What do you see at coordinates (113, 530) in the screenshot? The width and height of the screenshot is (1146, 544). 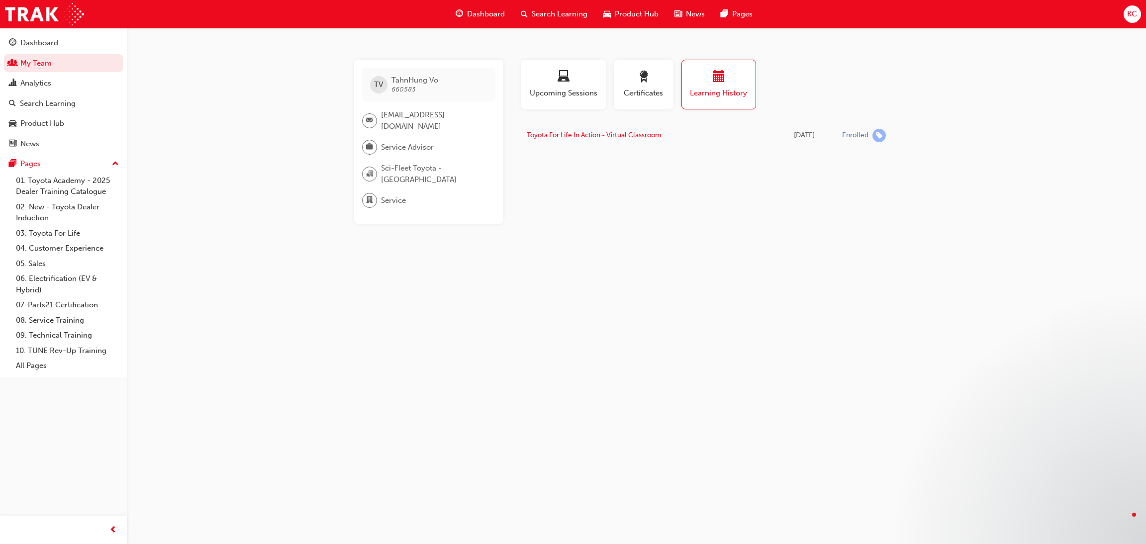 I see `span: prev-icon` at bounding box center [113, 530].